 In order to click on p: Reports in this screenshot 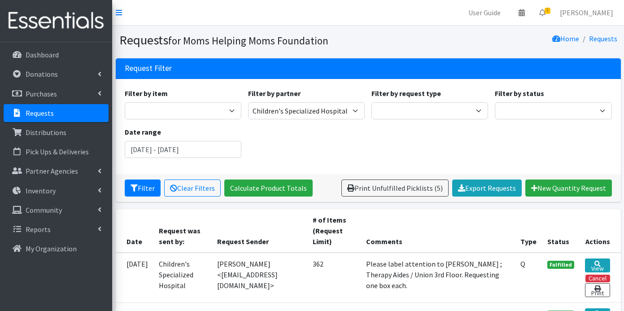, I will do `click(38, 229)`.